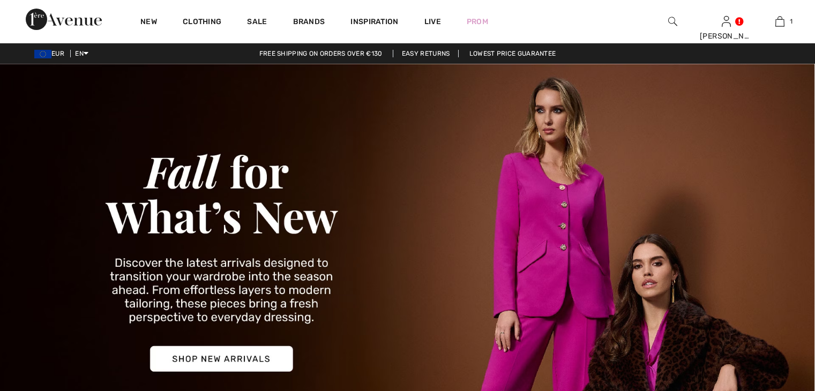 The image size is (815, 391). Describe the element at coordinates (672, 21) in the screenshot. I see `img: search the website` at that location.